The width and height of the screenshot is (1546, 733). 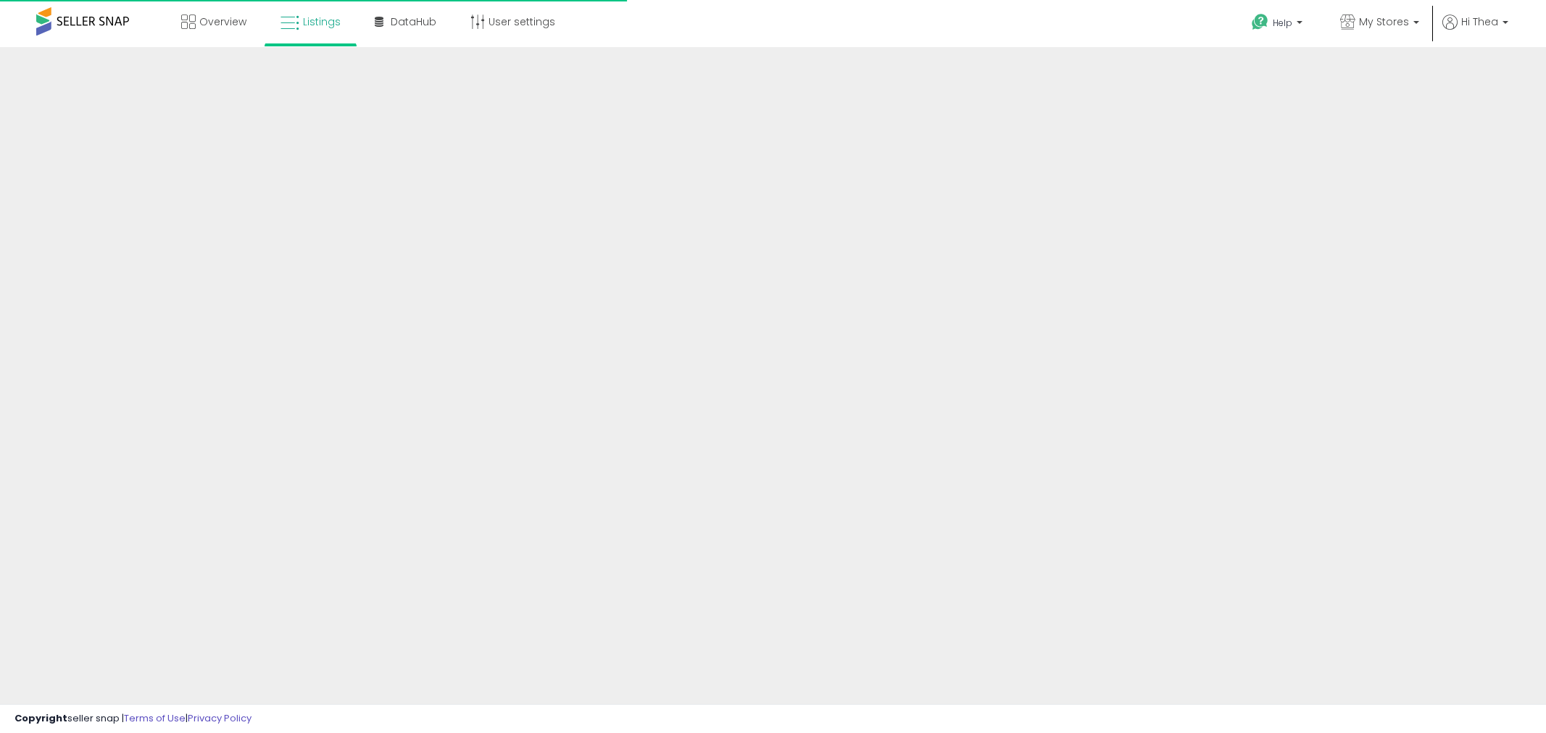 What do you see at coordinates (413, 22) in the screenshot?
I see `span: DataHub` at bounding box center [413, 22].